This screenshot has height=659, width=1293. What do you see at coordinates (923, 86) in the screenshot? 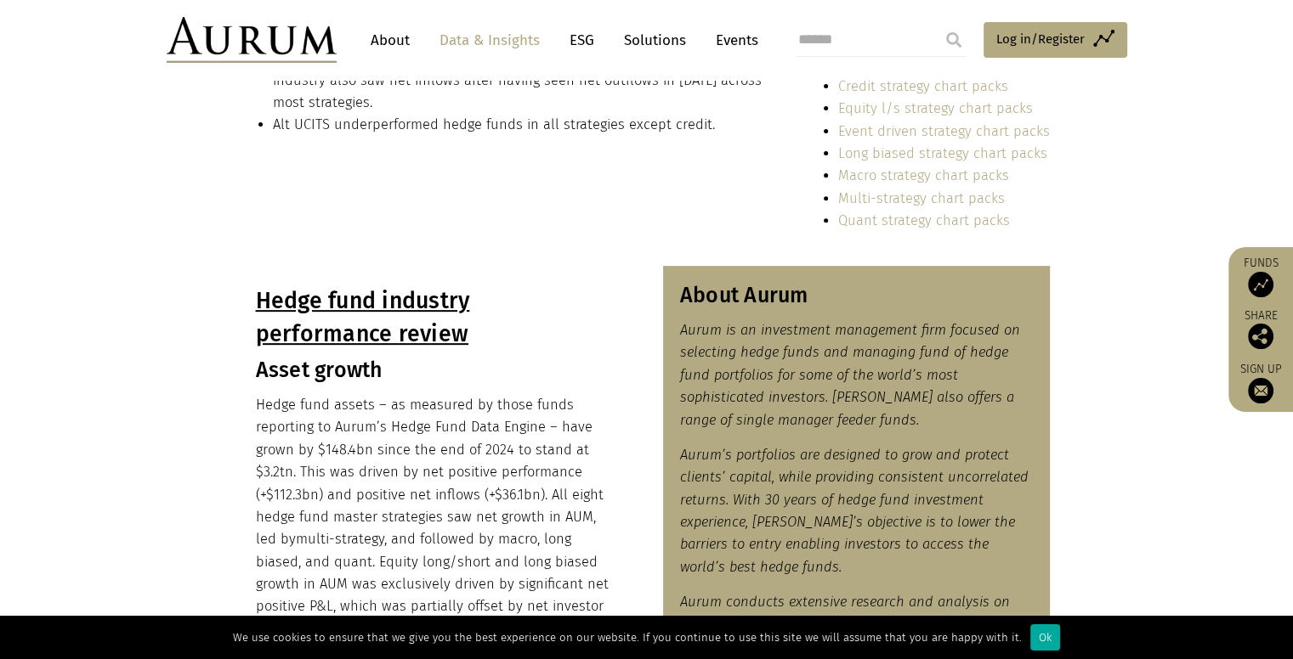
I see `a: Credit strategy chart packs` at bounding box center [923, 86].